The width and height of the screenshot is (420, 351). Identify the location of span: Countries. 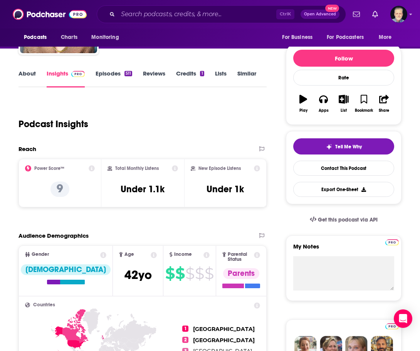
(44, 305).